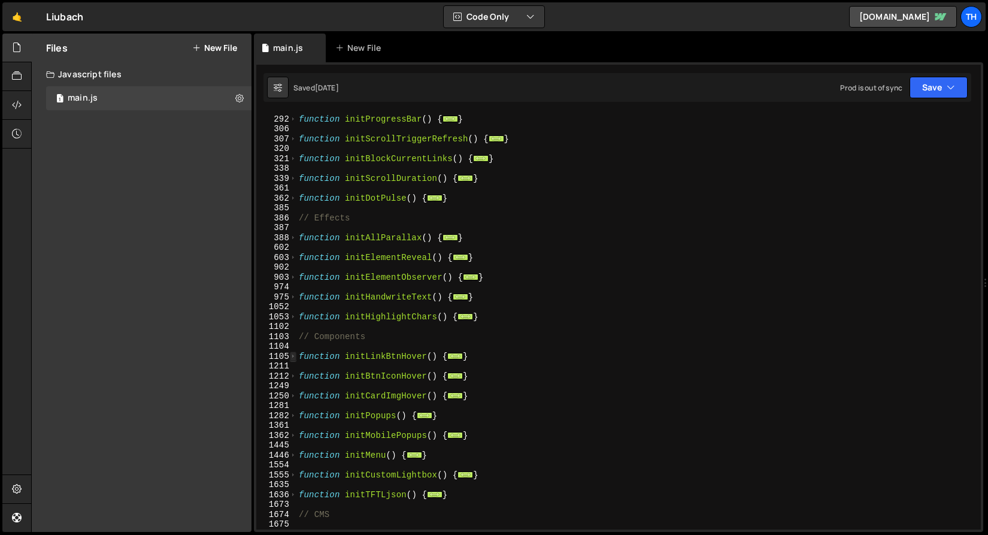 The image size is (988, 535). Describe the element at coordinates (214, 48) in the screenshot. I see `button: New File` at that location.